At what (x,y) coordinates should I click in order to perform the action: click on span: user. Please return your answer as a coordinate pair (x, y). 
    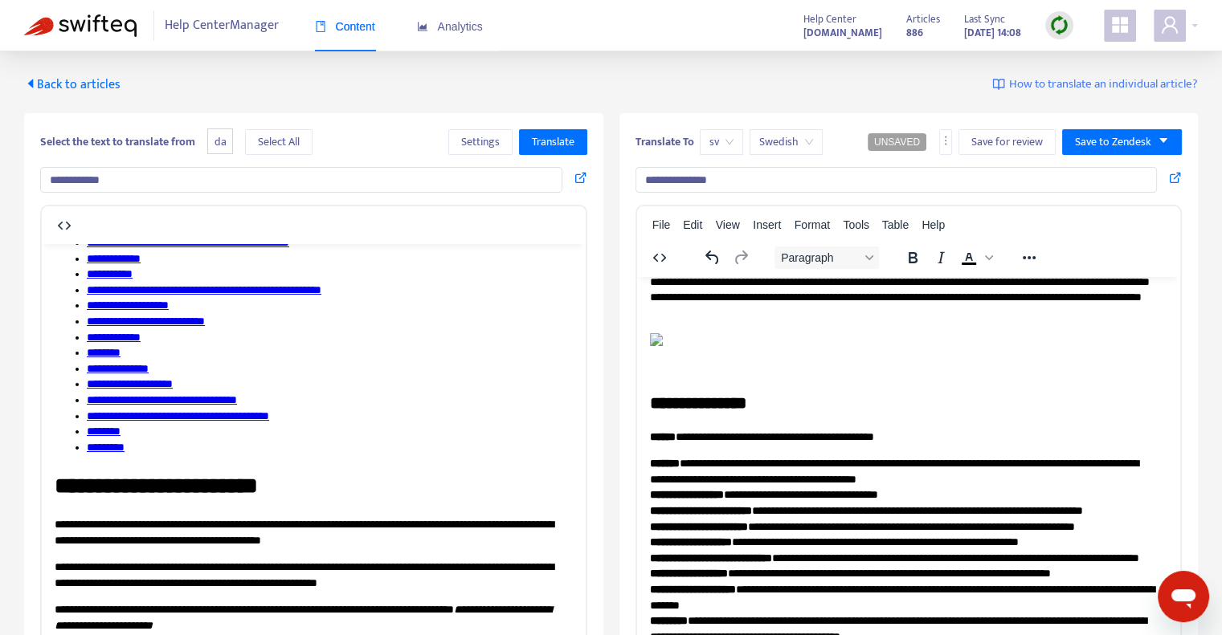
    Looking at the image, I should click on (1169, 25).